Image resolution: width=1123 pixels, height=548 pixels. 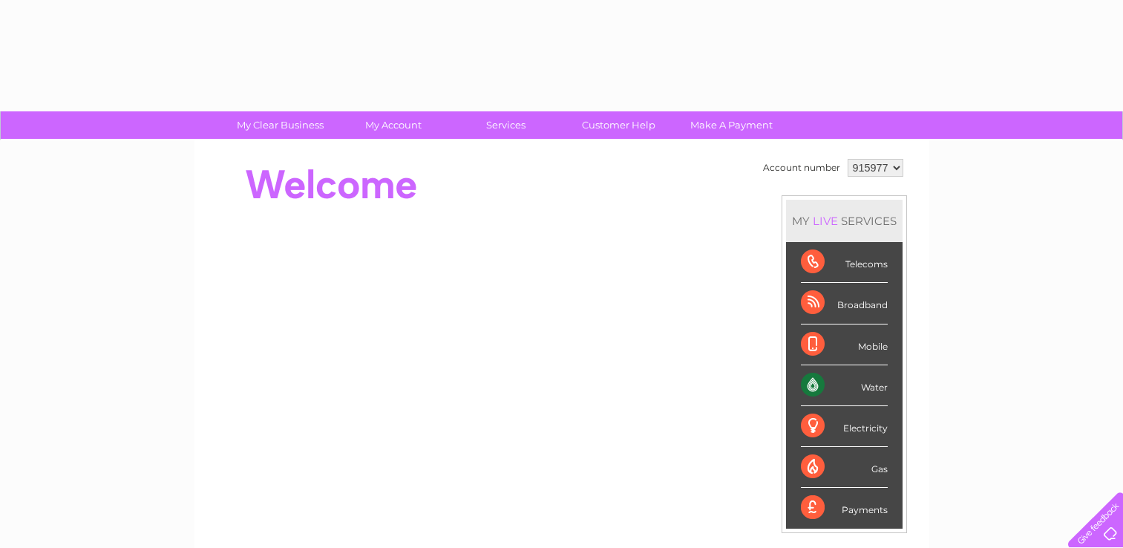 I want to click on a: My Clear Business, so click(x=280, y=125).